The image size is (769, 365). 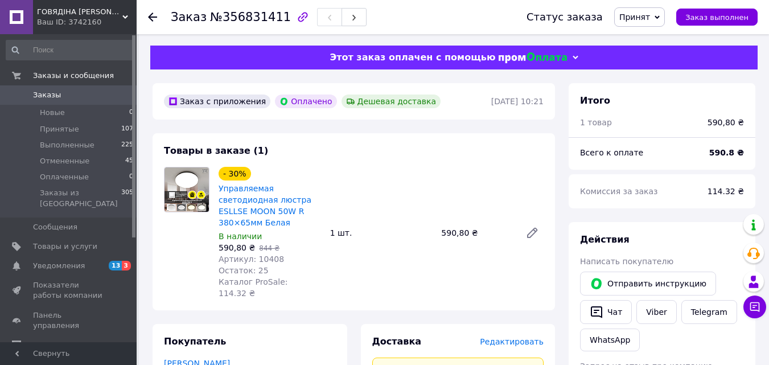 I want to click on button: Чат, so click(x=605, y=312).